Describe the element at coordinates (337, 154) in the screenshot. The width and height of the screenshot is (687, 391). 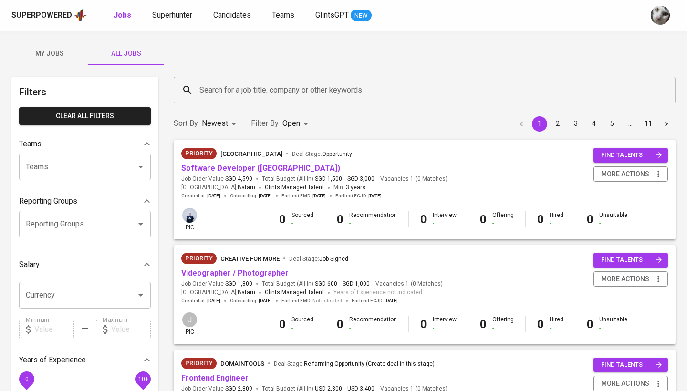
I see `span: Opportunity` at that location.